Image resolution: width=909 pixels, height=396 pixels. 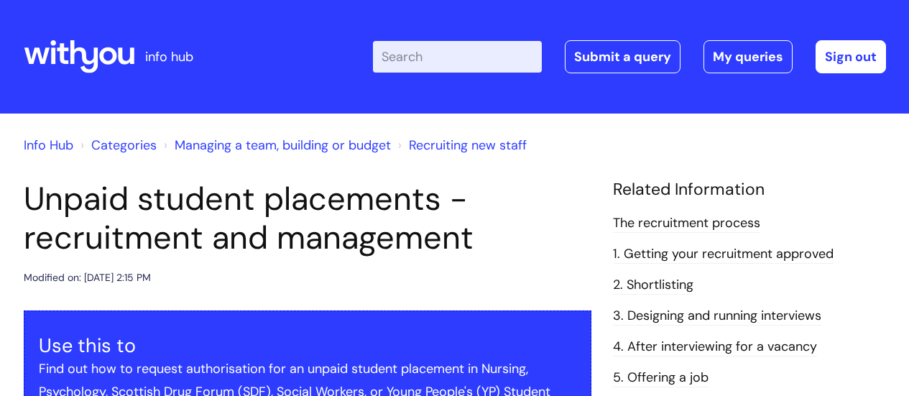 What do you see at coordinates (653, 285) in the screenshot?
I see `a: 2. Shortlisting` at bounding box center [653, 285].